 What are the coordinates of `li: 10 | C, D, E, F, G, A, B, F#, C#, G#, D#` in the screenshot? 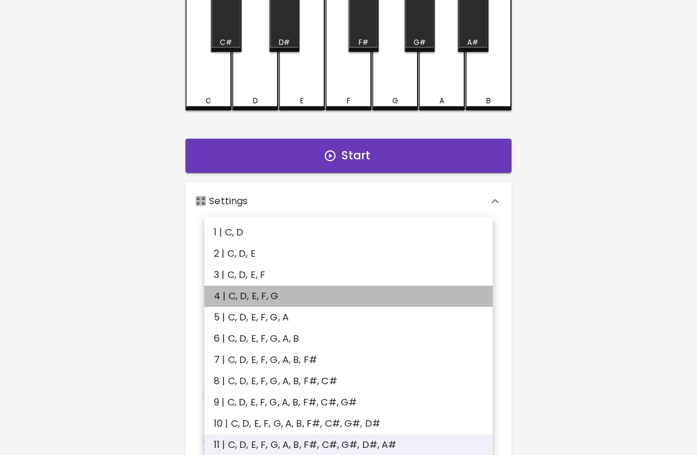 It's located at (348, 424).